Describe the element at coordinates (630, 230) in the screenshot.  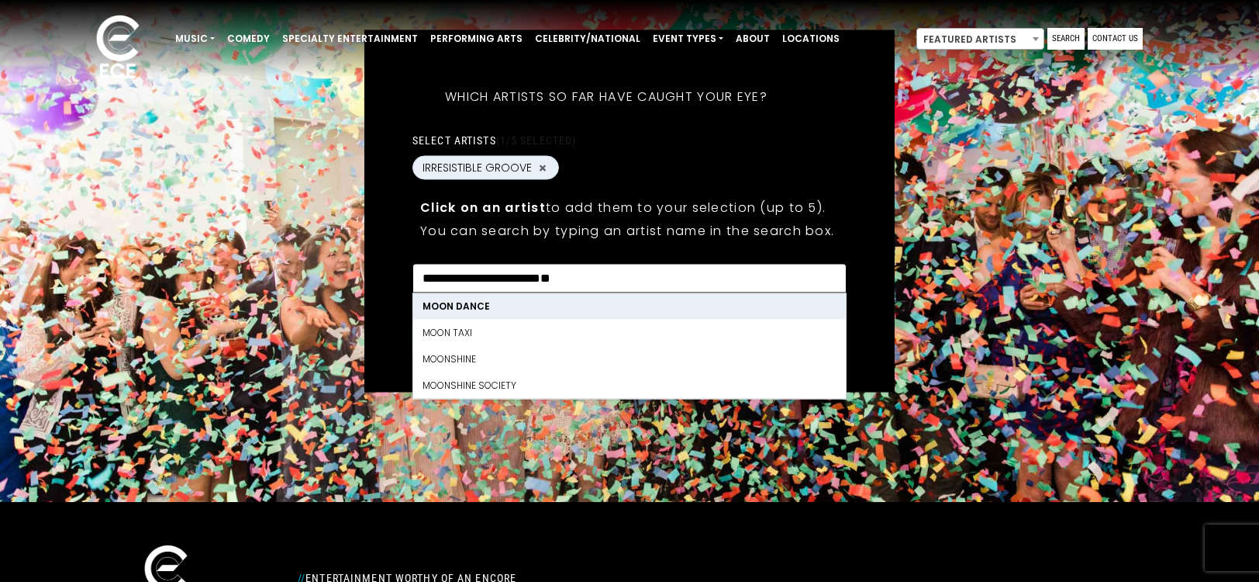
I see `p: You can search by typing an artist name in the search box.` at that location.